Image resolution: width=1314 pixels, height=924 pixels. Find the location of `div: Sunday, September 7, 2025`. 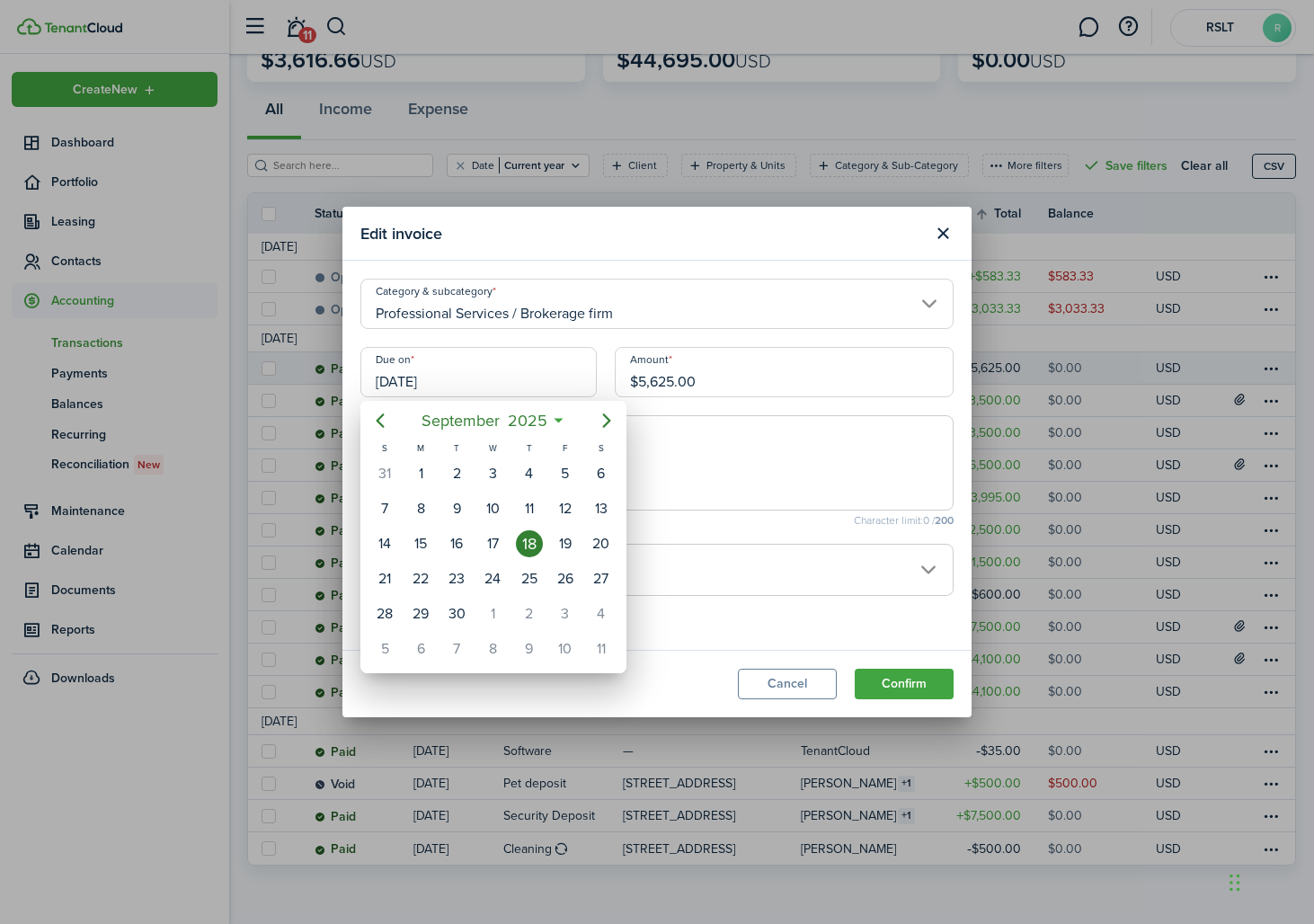

div: Sunday, September 7, 2025 is located at coordinates (385, 509).